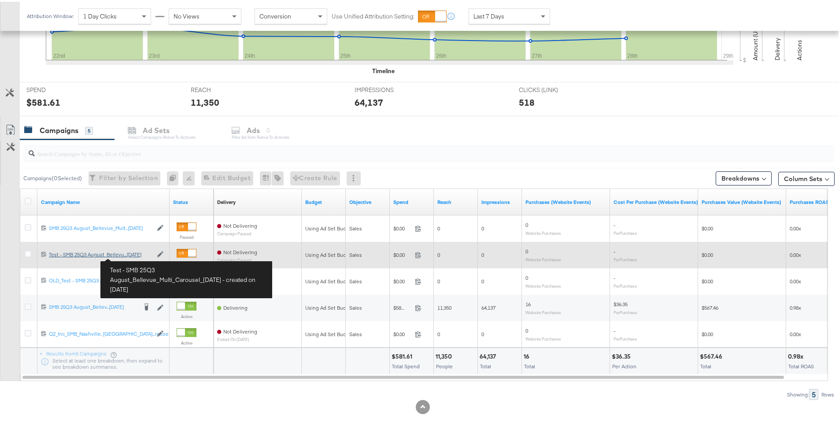  What do you see at coordinates (406, 364) in the screenshot?
I see `span: Total Spend` at bounding box center [406, 364].